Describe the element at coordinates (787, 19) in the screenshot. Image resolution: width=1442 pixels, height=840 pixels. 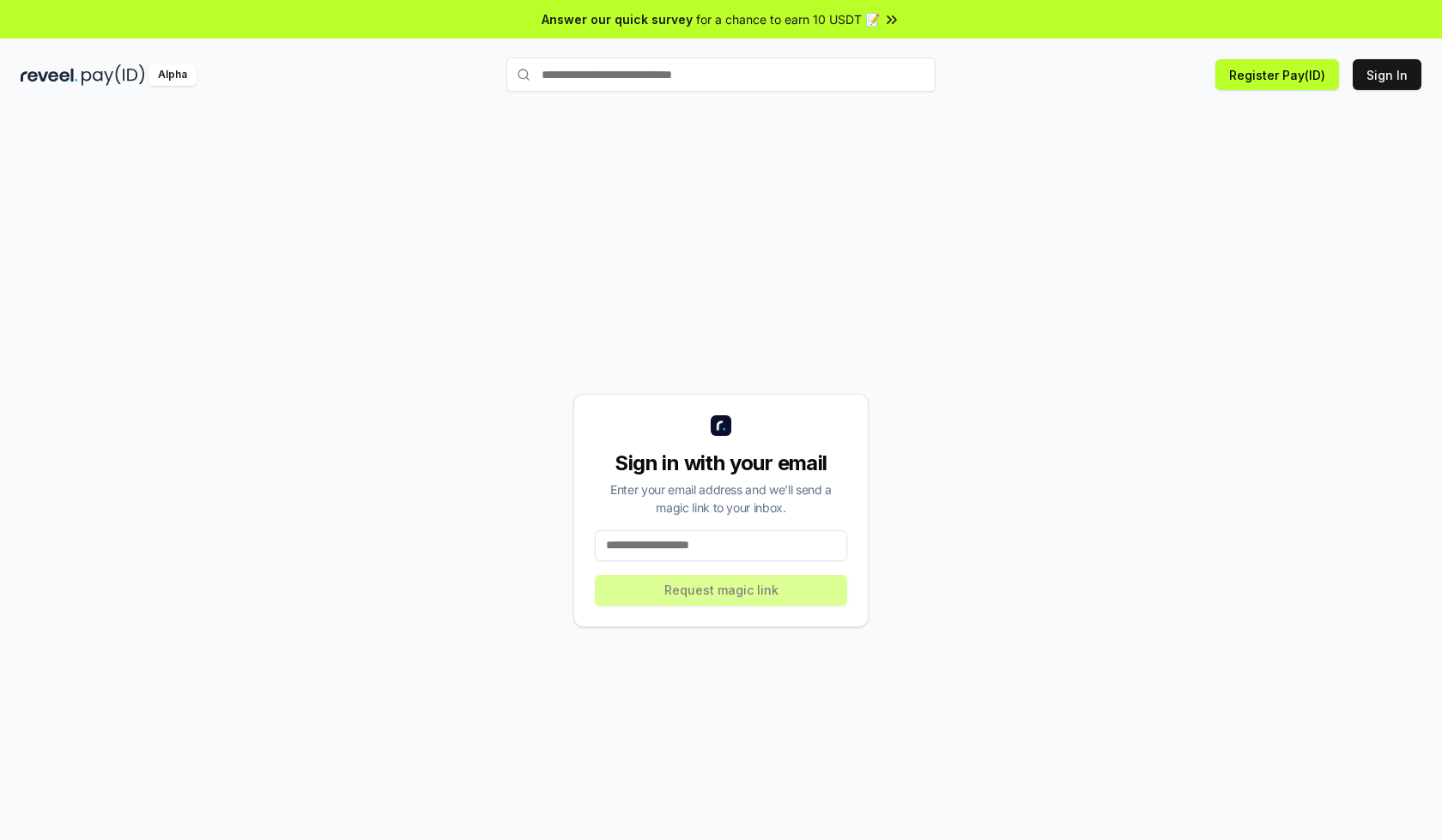
I see `span: for a chance to earn 10 USDT 📝` at that location.